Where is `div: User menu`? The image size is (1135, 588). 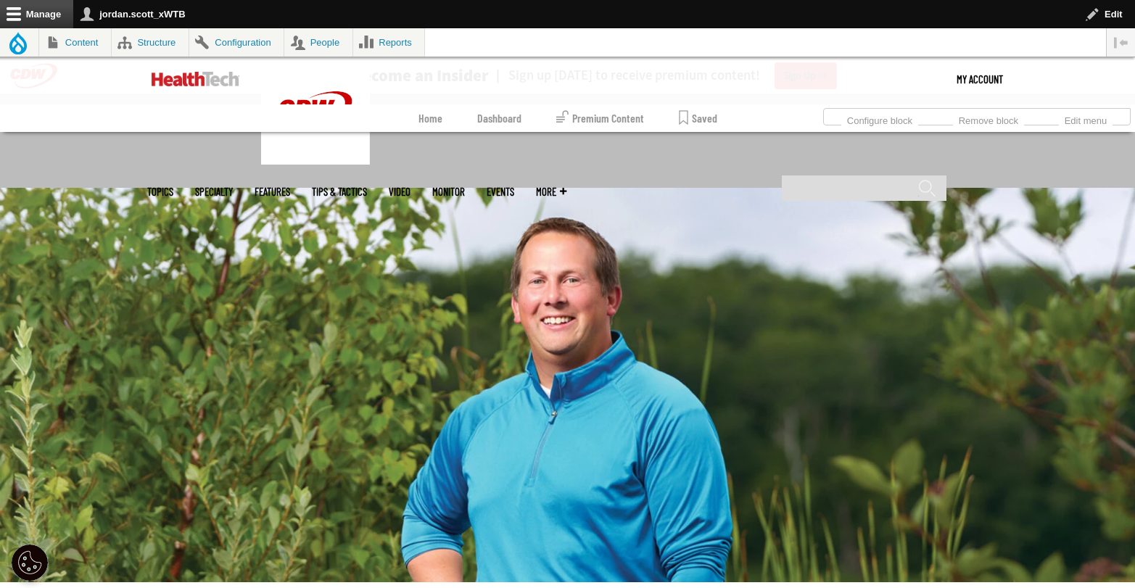 div: User menu is located at coordinates (980, 79).